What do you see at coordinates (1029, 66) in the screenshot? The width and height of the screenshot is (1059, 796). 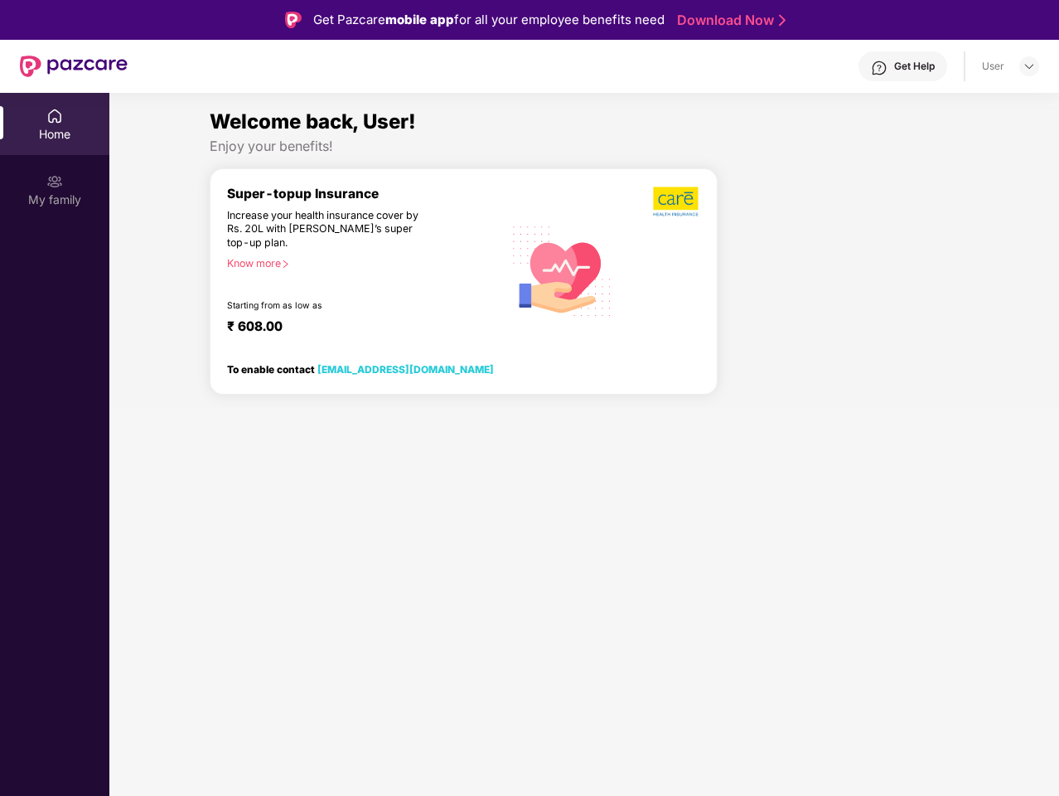 I see `img: svg+xml;base64,PHN2ZyBpZD0iRHJvcGRvd24tMzJ4MzIiIHhtbG5zPSJodHRwOi8vd3d3LnczLm9yZy8yMDAwL3N2ZyIgd2...` at bounding box center [1029, 66].